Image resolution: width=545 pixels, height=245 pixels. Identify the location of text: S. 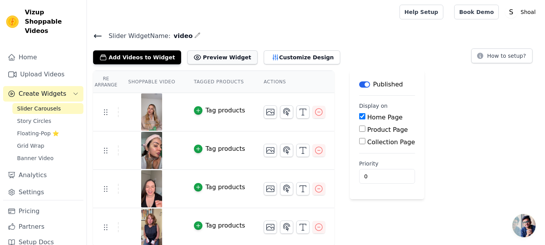
(512, 12).